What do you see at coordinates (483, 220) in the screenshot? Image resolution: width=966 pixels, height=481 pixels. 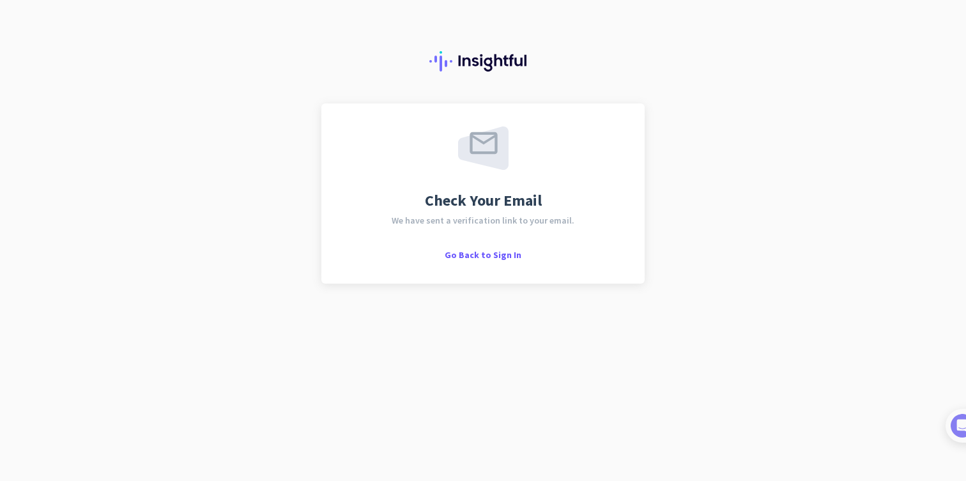 I see `span: We have sent a verification link to your email.` at bounding box center [483, 220].